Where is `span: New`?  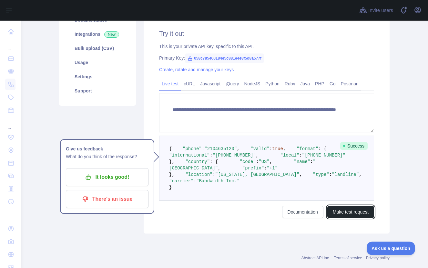
span: New is located at coordinates (112, 35).